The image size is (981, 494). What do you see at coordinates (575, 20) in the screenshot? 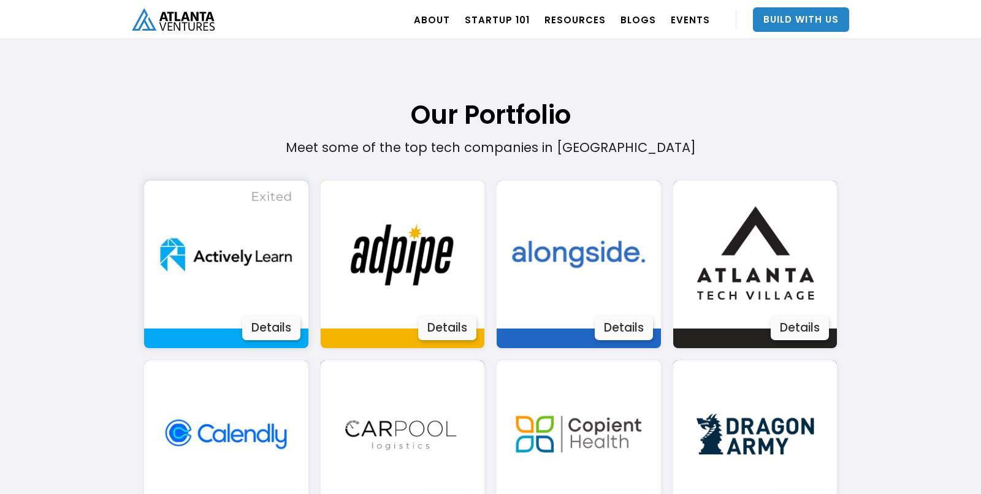
I see `a: RESOURCES` at bounding box center [575, 20].